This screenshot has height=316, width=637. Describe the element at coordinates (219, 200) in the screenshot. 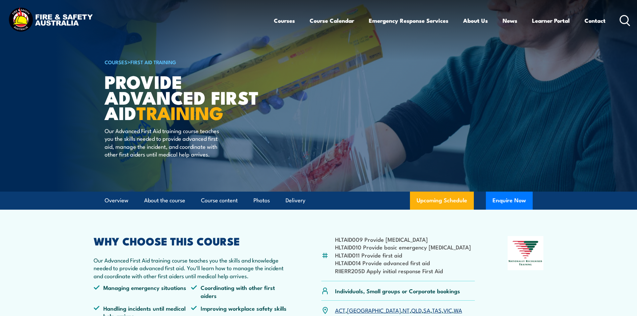

I see `a: Course content` at that location.